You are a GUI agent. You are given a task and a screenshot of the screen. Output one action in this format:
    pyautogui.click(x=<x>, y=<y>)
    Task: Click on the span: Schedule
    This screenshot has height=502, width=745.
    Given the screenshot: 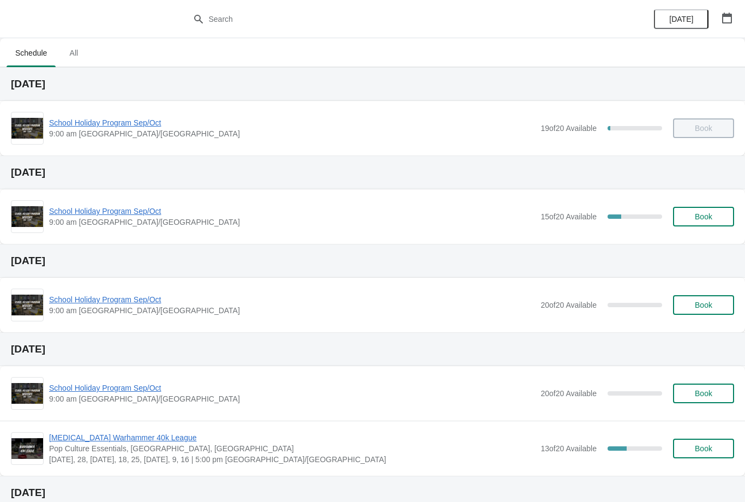 What is the action you would take?
    pyautogui.click(x=31, y=53)
    